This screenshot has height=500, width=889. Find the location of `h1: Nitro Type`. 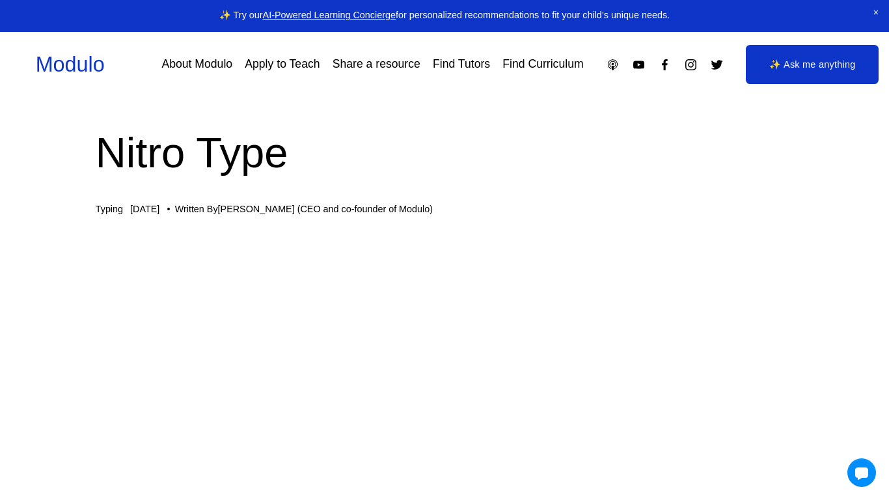

h1: Nitro Type is located at coordinates (402, 152).